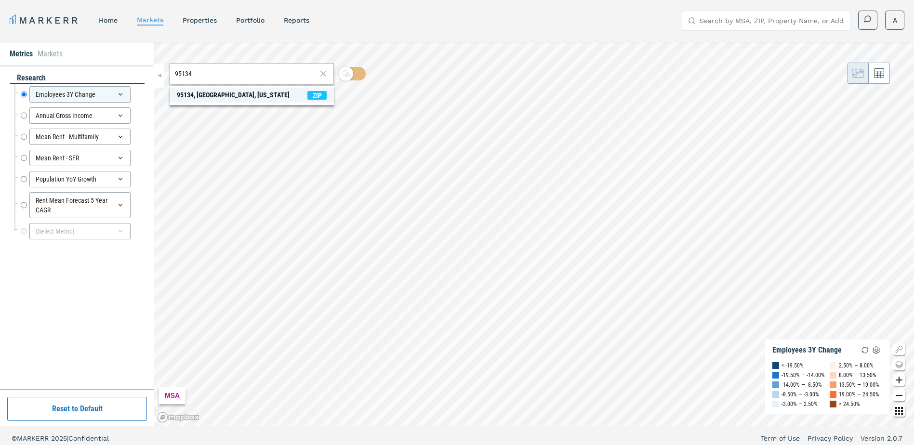  Describe the element at coordinates (80, 231) in the screenshot. I see `div: (Select Metric)` at that location.